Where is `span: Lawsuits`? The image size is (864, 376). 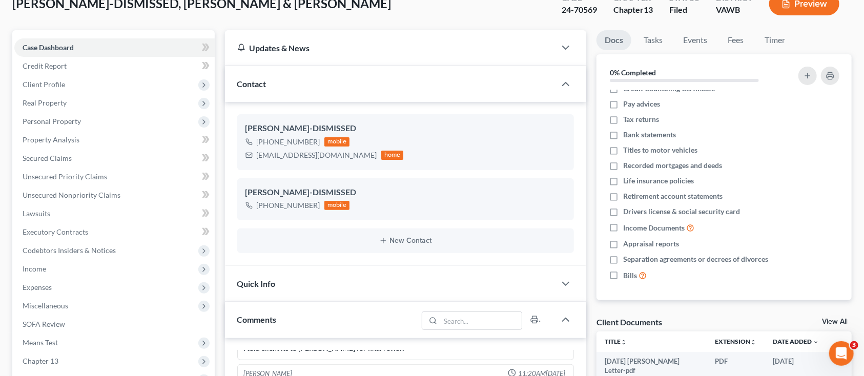
span: Lawsuits is located at coordinates (36, 213).